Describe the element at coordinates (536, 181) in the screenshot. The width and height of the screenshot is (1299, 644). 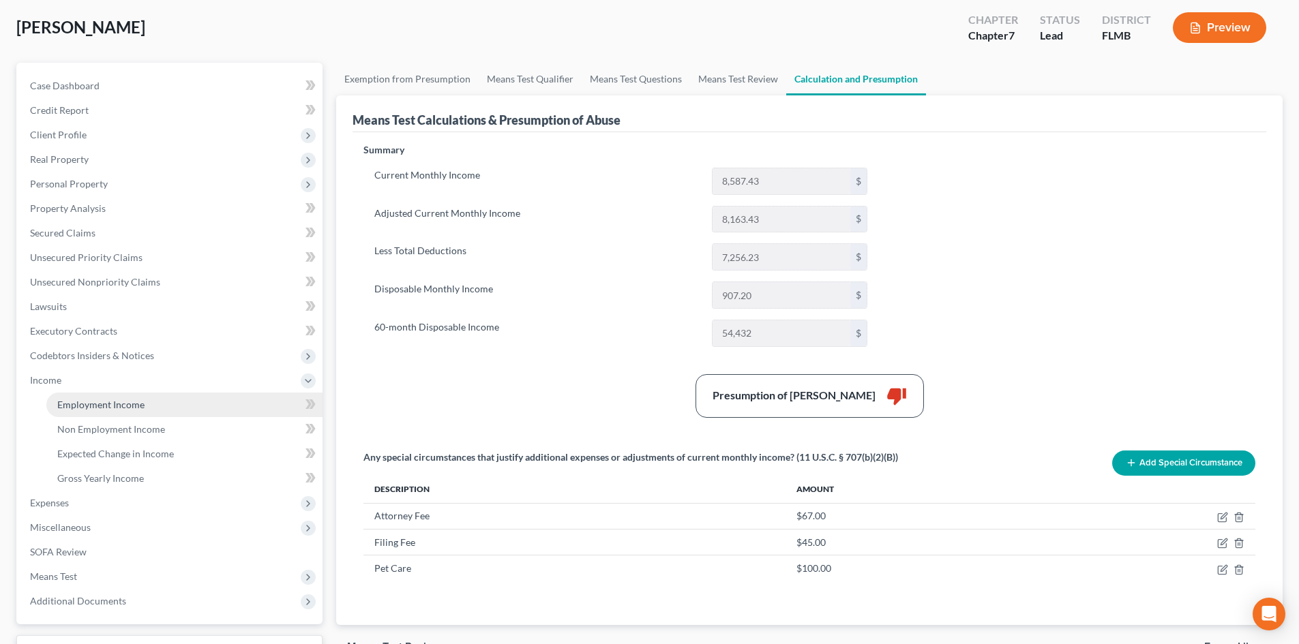
I see `label: Current Monthly Income` at that location.